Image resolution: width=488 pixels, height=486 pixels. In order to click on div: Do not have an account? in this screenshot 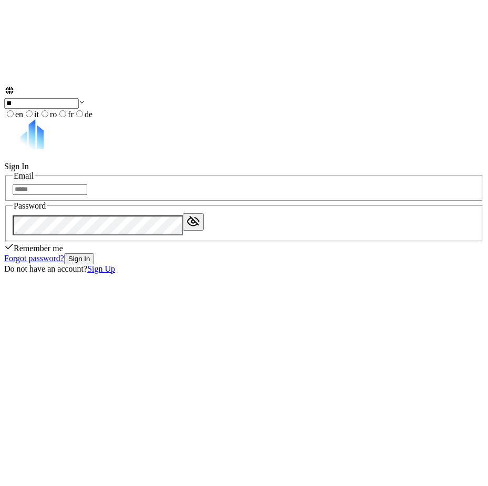, I will do `click(244, 269)`.